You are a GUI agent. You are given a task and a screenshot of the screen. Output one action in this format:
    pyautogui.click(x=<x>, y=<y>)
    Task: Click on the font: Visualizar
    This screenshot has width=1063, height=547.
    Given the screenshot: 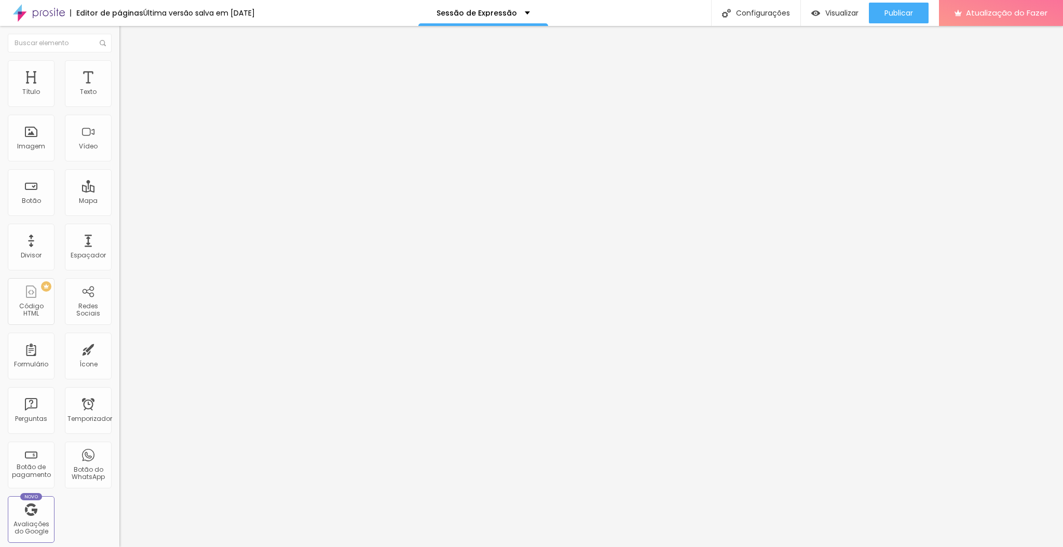 What is the action you would take?
    pyautogui.click(x=842, y=13)
    